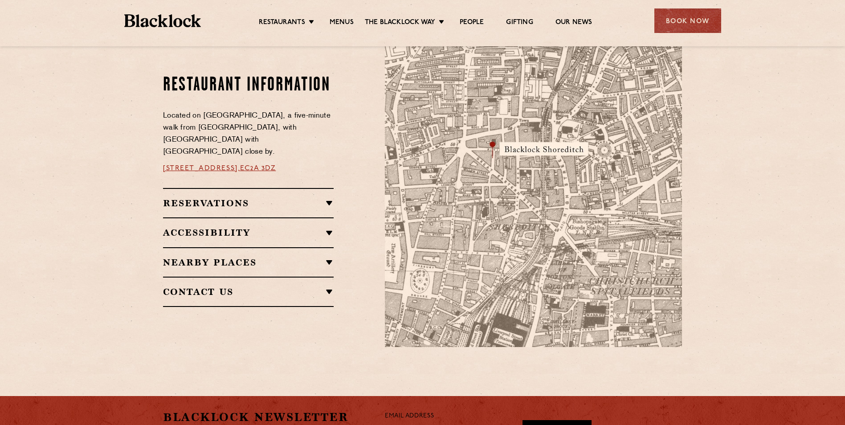  What do you see at coordinates (519, 23) in the screenshot?
I see `a: Gifting` at bounding box center [519, 23].